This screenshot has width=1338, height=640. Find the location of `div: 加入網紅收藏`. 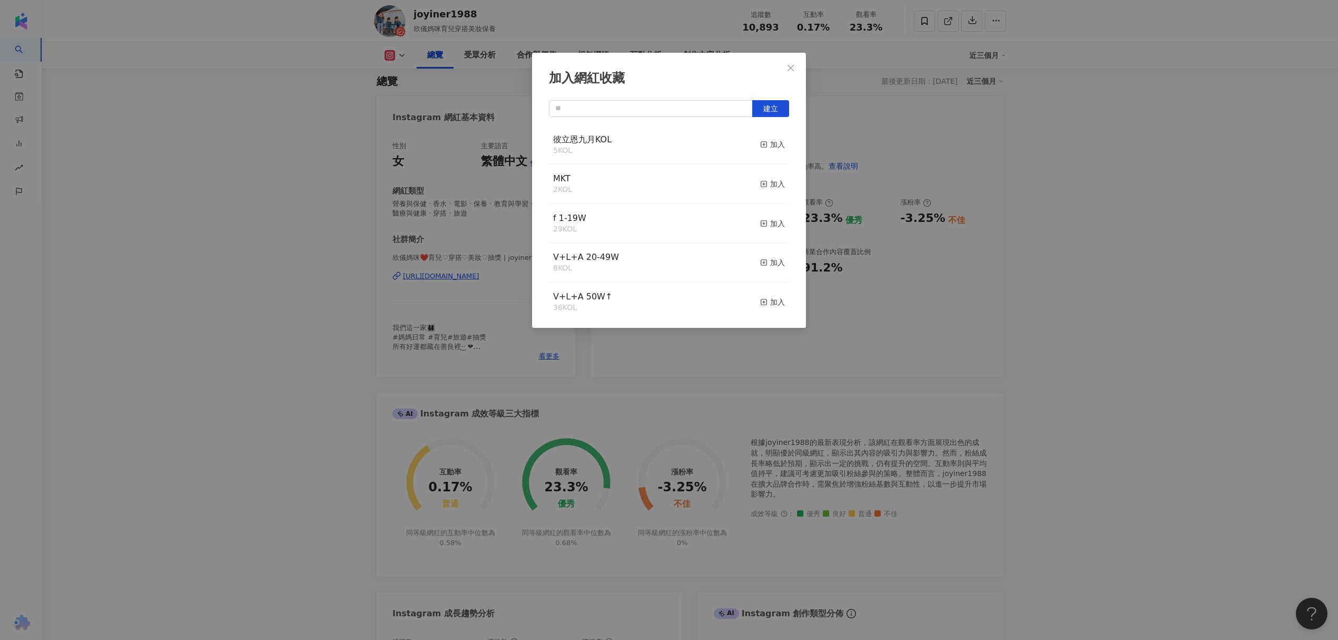

div: 加入網紅收藏 is located at coordinates (669, 78).